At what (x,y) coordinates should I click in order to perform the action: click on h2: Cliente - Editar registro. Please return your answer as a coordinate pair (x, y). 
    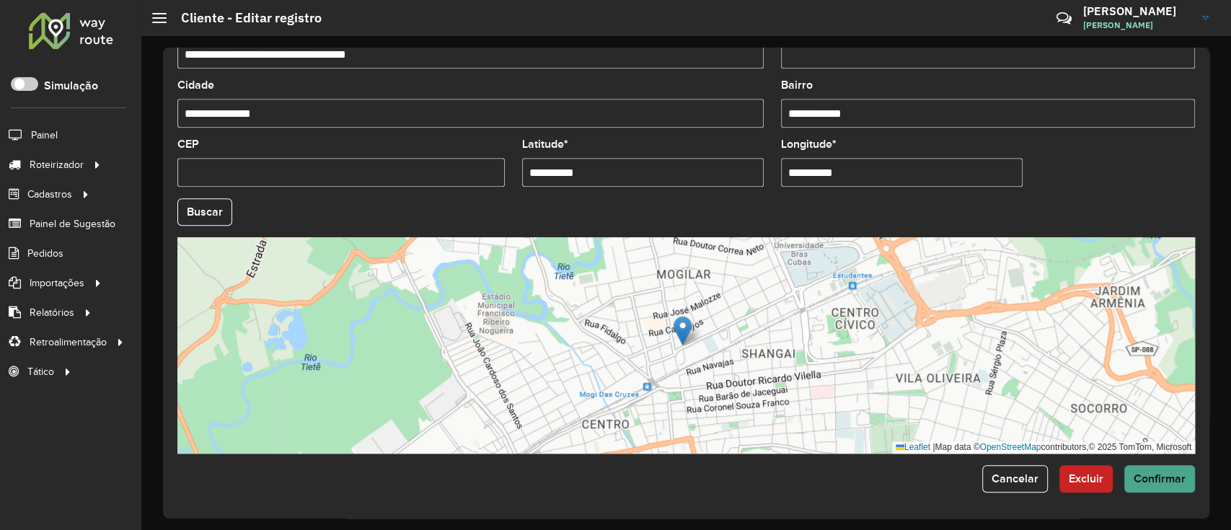
    Looking at the image, I should click on (244, 18).